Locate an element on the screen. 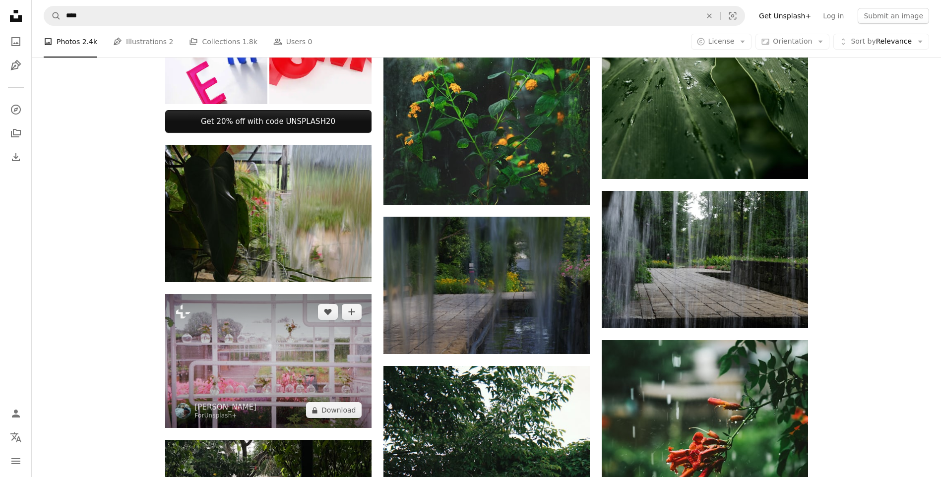 The width and height of the screenshot is (941, 477). button: Add to Collection is located at coordinates (352, 312).